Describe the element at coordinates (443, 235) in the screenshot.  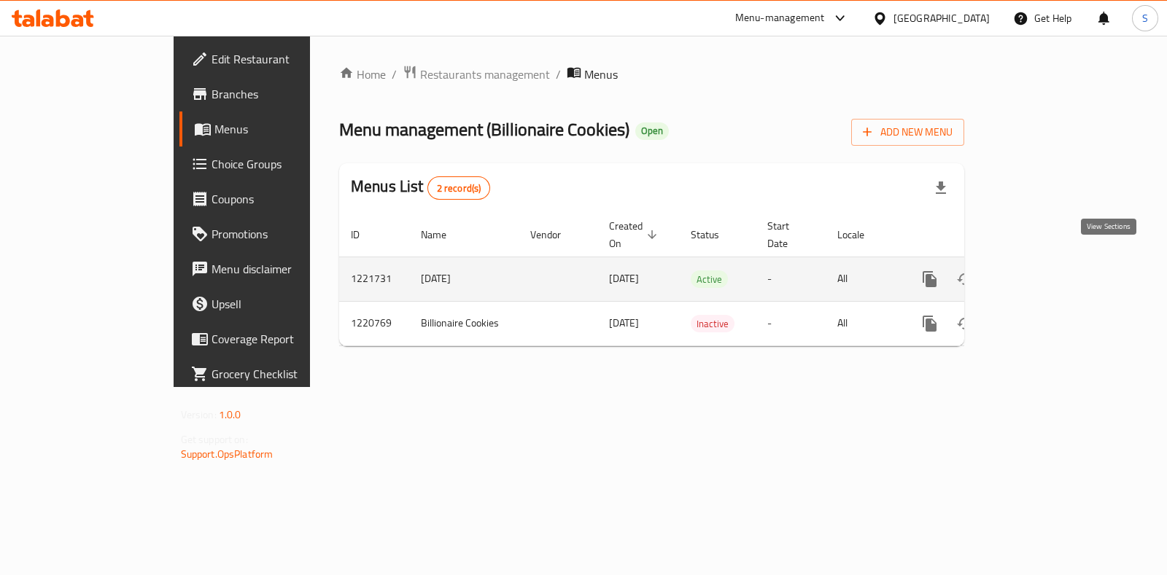
I see `span: Name` at that location.